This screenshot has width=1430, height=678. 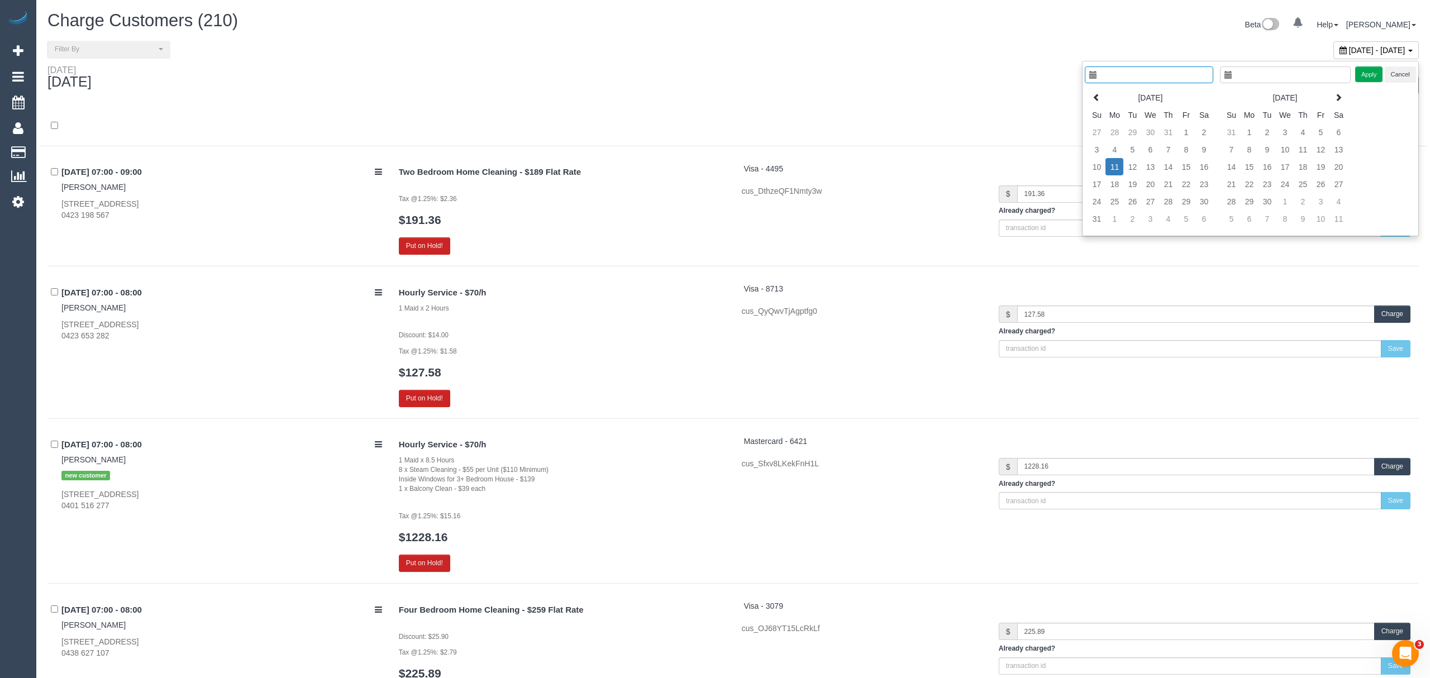 What do you see at coordinates (1204, 211) in the screenshot?
I see `h5: Already charged?` at bounding box center [1204, 211].